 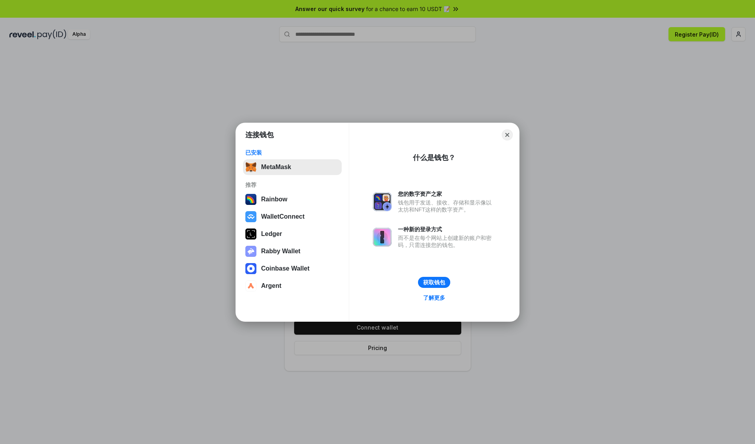 What do you see at coordinates (276, 167) in the screenshot?
I see `div: MetaMask` at bounding box center [276, 167].